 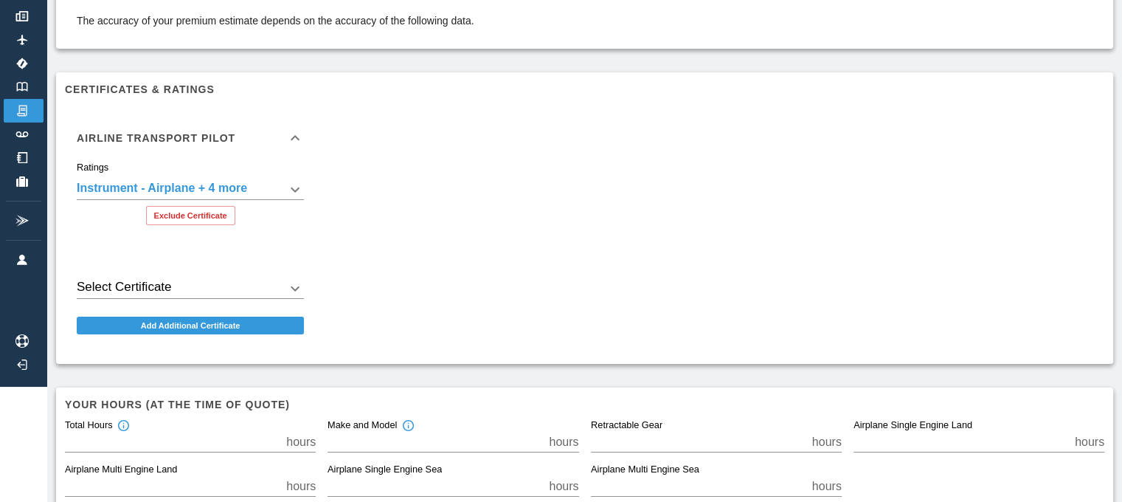 What do you see at coordinates (97, 426) in the screenshot?
I see `div: Total Hours` at bounding box center [97, 426].